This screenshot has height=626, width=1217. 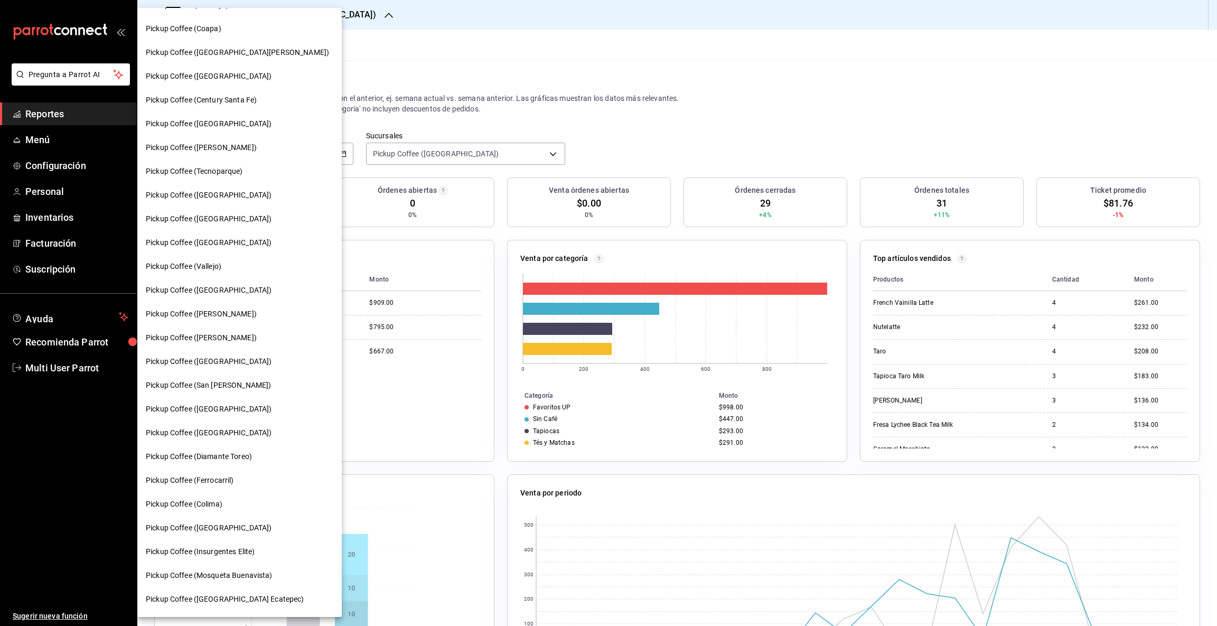 What do you see at coordinates (200, 551) in the screenshot?
I see `span: Pickup Coffee (Insurgentes Elite)` at bounding box center [200, 551].